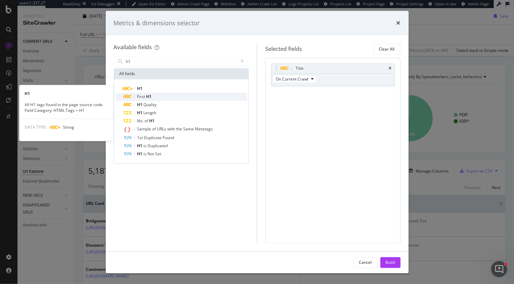 The height and width of the screenshot is (284, 514). Describe the element at coordinates (390, 262) in the screenshot. I see `button: Build` at that location.